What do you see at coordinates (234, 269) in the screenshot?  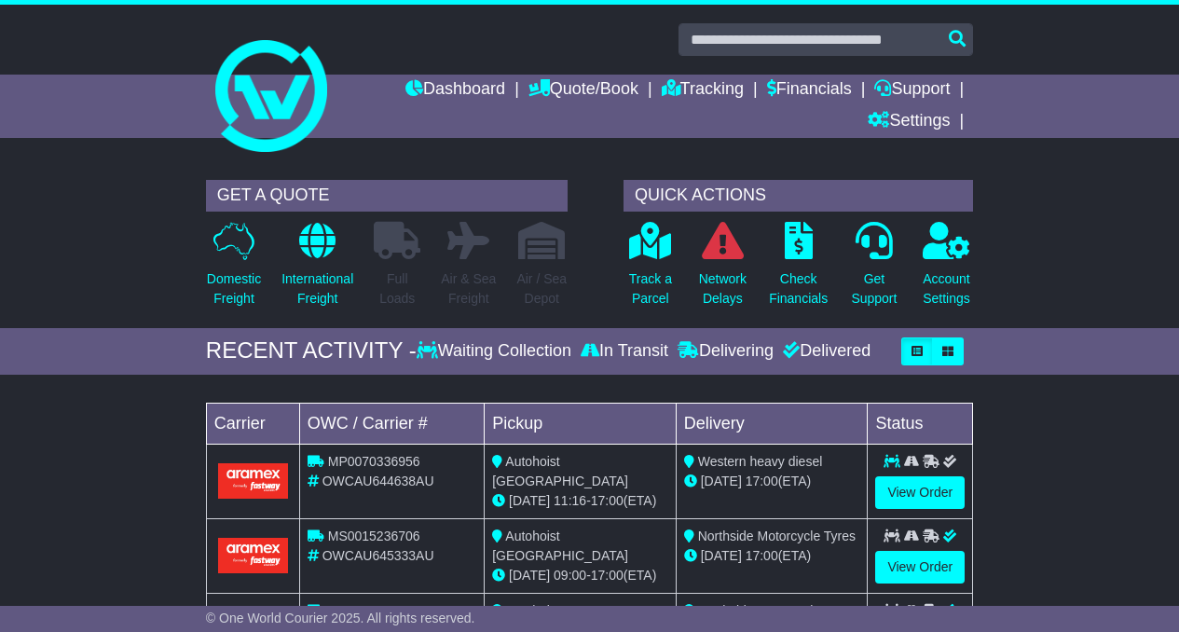 I see `a: DomesticFreight` at bounding box center [234, 269].